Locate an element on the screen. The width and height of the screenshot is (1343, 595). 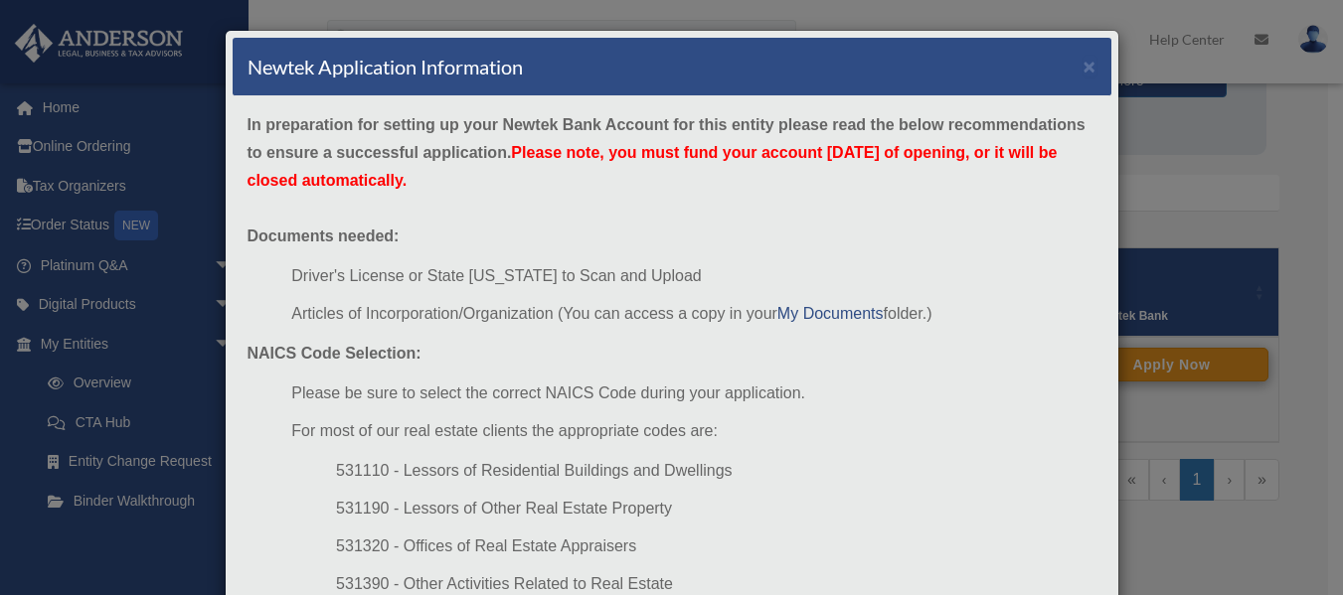
li: Please be sure to select the correct NAICS Code during your application. is located at coordinates (693, 394).